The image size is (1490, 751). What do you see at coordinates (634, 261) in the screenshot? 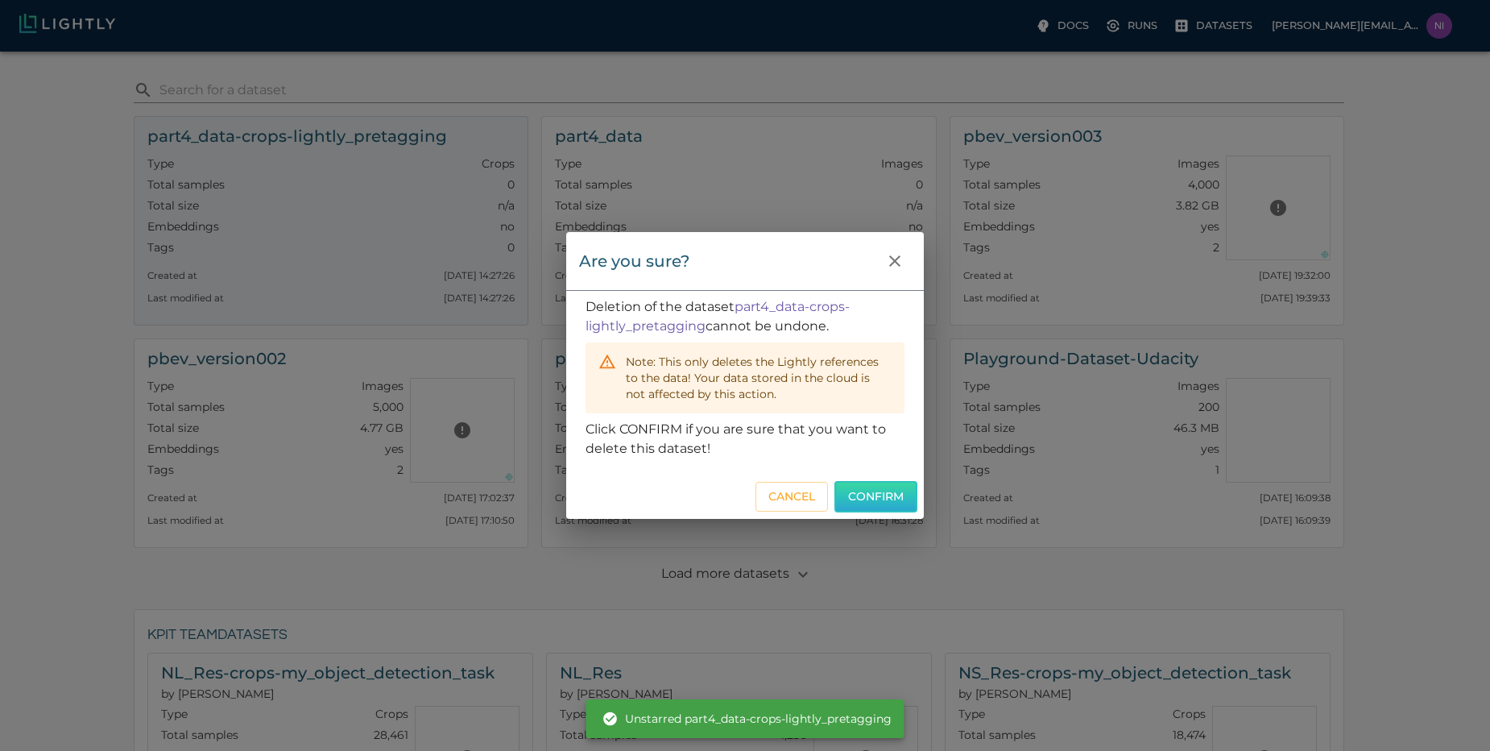
I see `div: Are you sure?` at bounding box center [634, 261].